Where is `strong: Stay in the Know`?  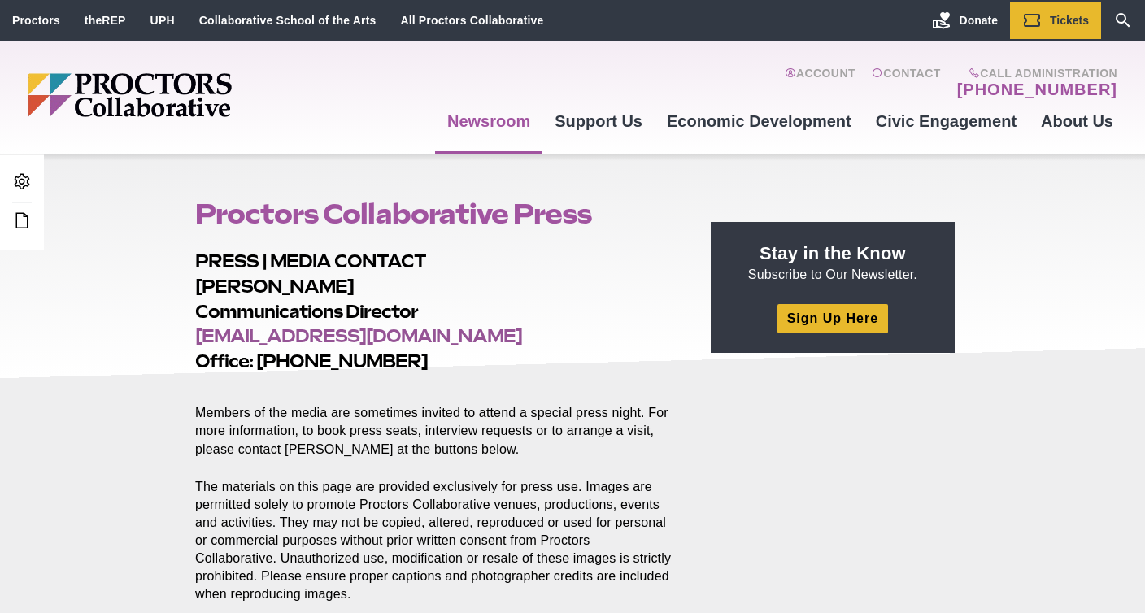 strong: Stay in the Know is located at coordinates (833, 253).